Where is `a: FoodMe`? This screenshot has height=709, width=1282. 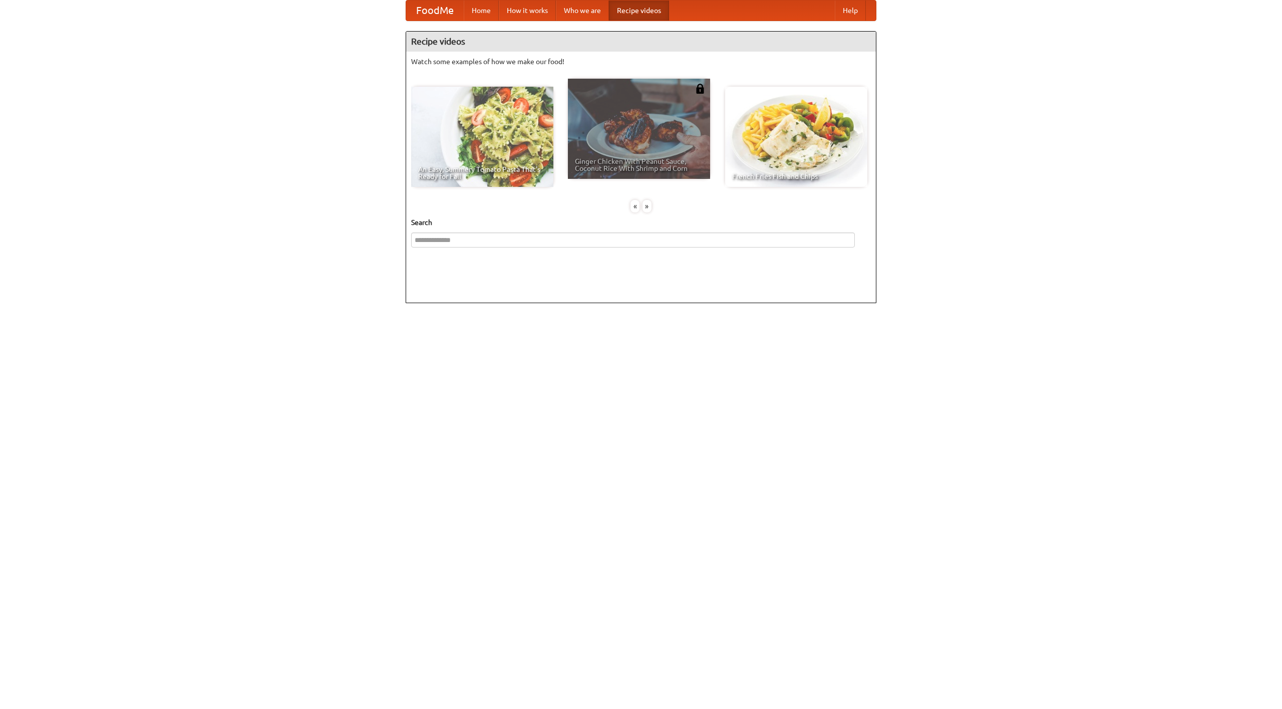
a: FoodMe is located at coordinates (435, 11).